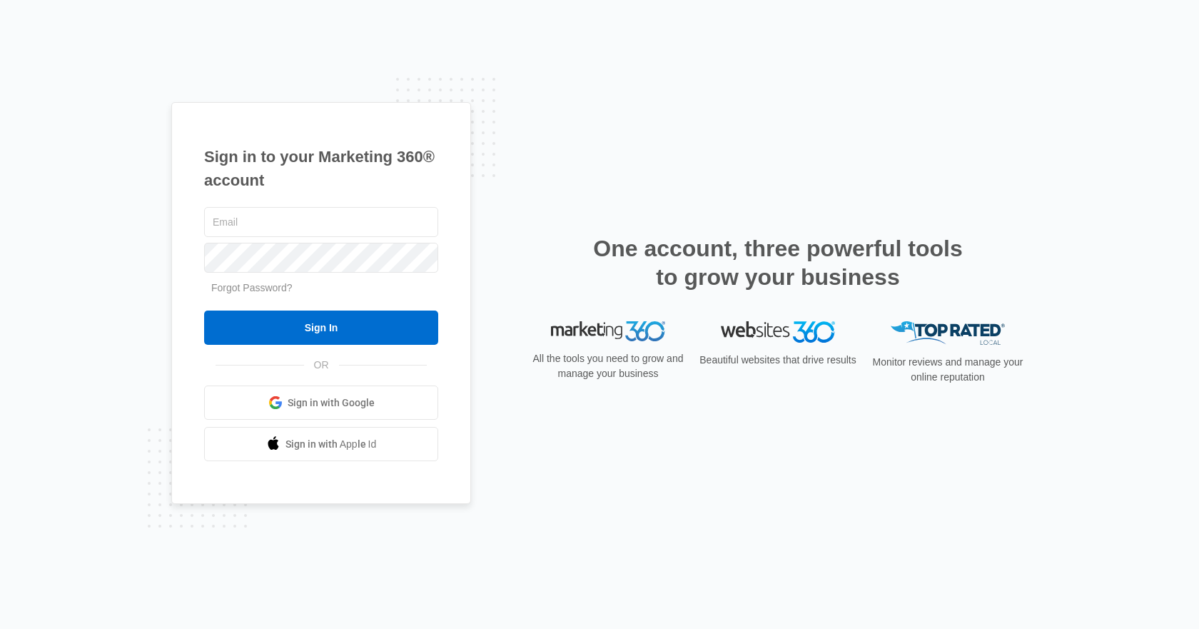 The width and height of the screenshot is (1199, 629). I want to click on span: Sign in with Apple Id, so click(331, 444).